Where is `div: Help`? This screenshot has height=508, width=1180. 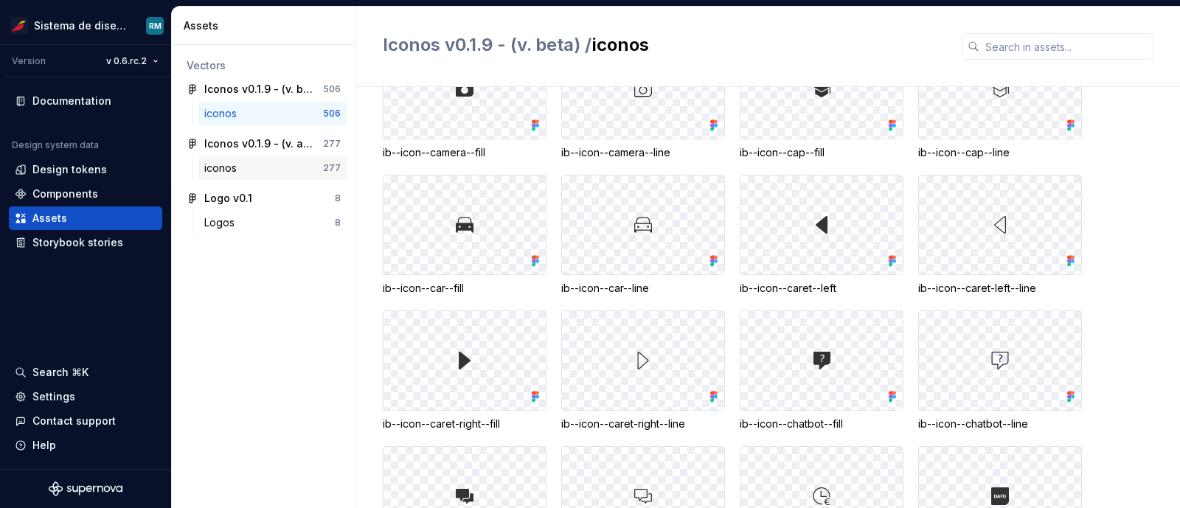 div: Help is located at coordinates (44, 446).